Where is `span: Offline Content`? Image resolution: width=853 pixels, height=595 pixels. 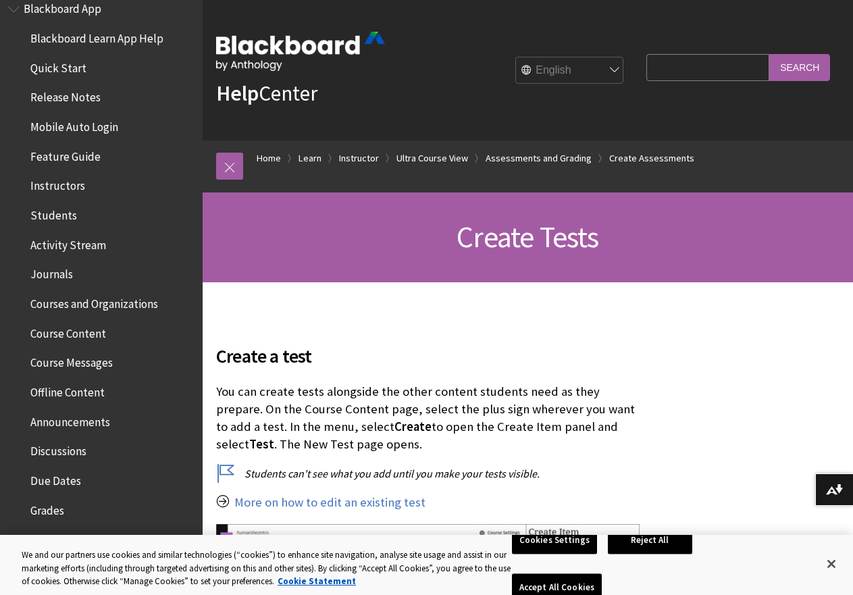 span: Offline Content is located at coordinates (68, 390).